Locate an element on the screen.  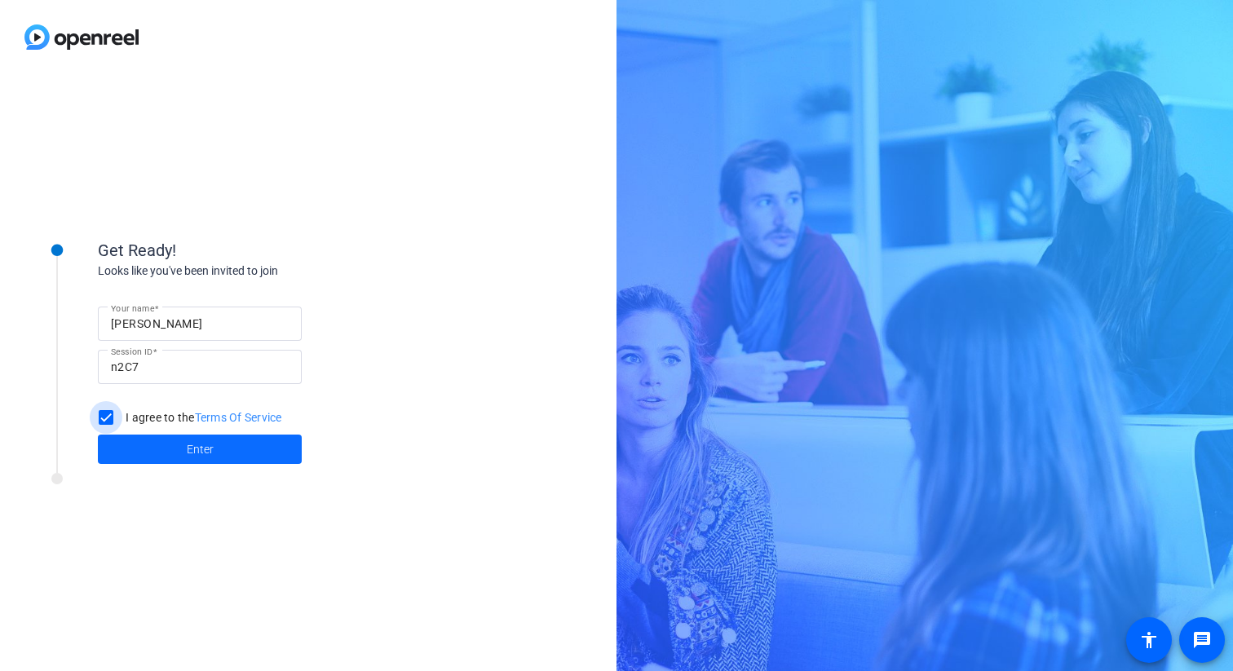
a: Terms Of Service is located at coordinates (238, 418).